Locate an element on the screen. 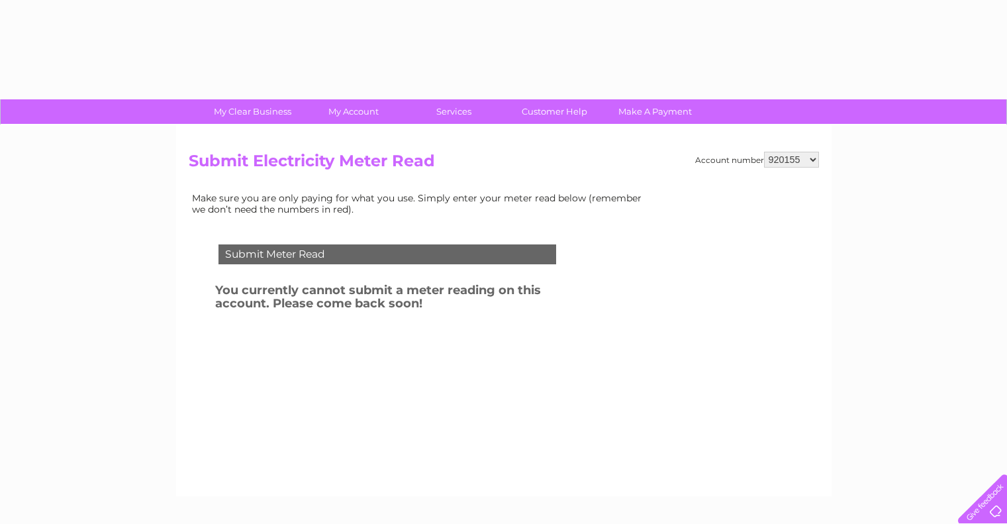 This screenshot has height=524, width=1007. h3: You currently cannot submit a meter reading on this account. Please come back soon! is located at coordinates (403, 298).